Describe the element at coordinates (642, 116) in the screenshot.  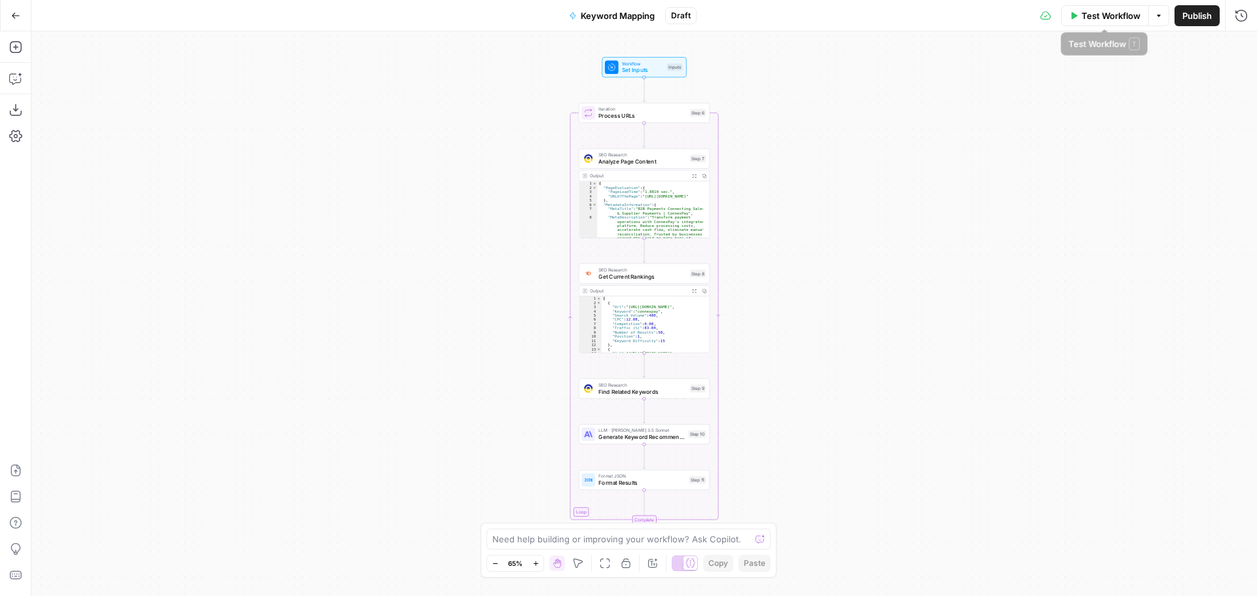
I see `span: Process URLs` at that location.